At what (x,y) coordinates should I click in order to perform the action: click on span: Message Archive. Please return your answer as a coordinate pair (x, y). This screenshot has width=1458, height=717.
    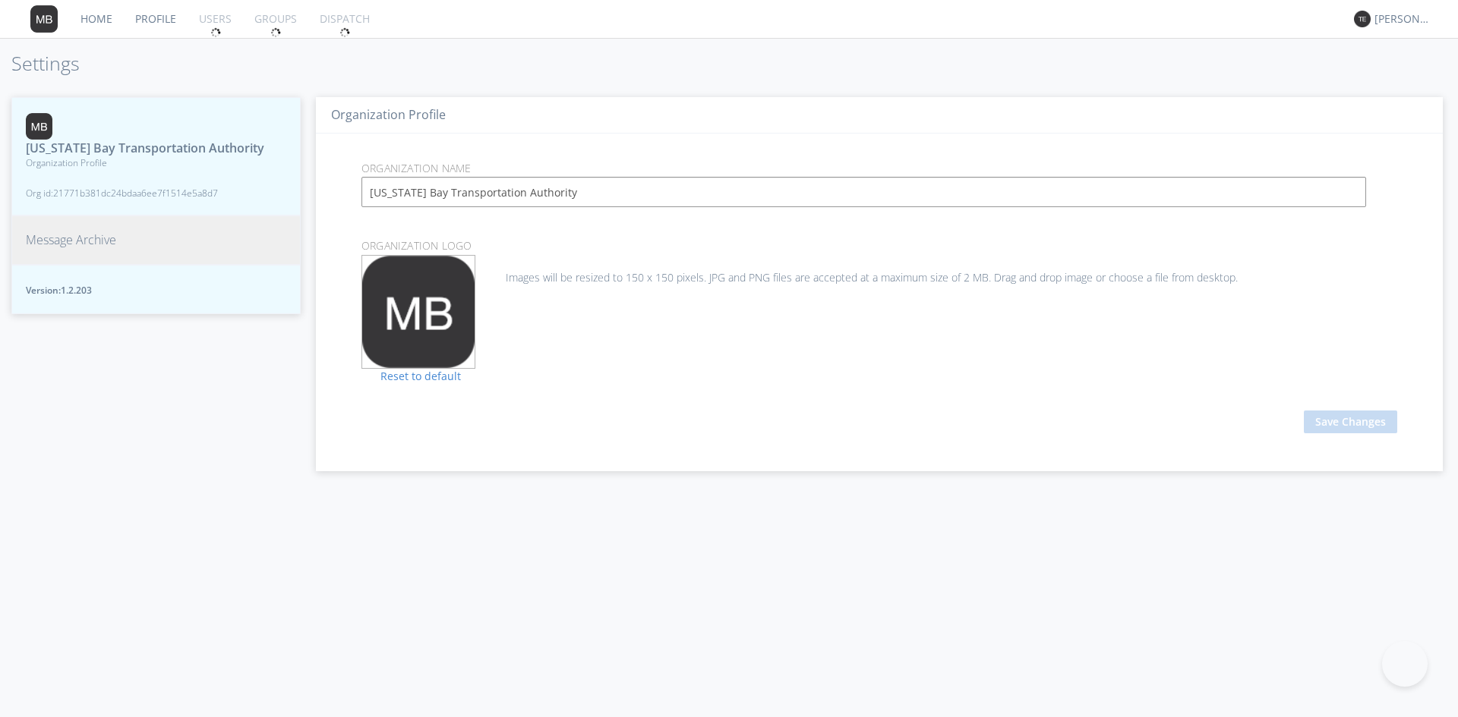
    Looking at the image, I should click on (71, 240).